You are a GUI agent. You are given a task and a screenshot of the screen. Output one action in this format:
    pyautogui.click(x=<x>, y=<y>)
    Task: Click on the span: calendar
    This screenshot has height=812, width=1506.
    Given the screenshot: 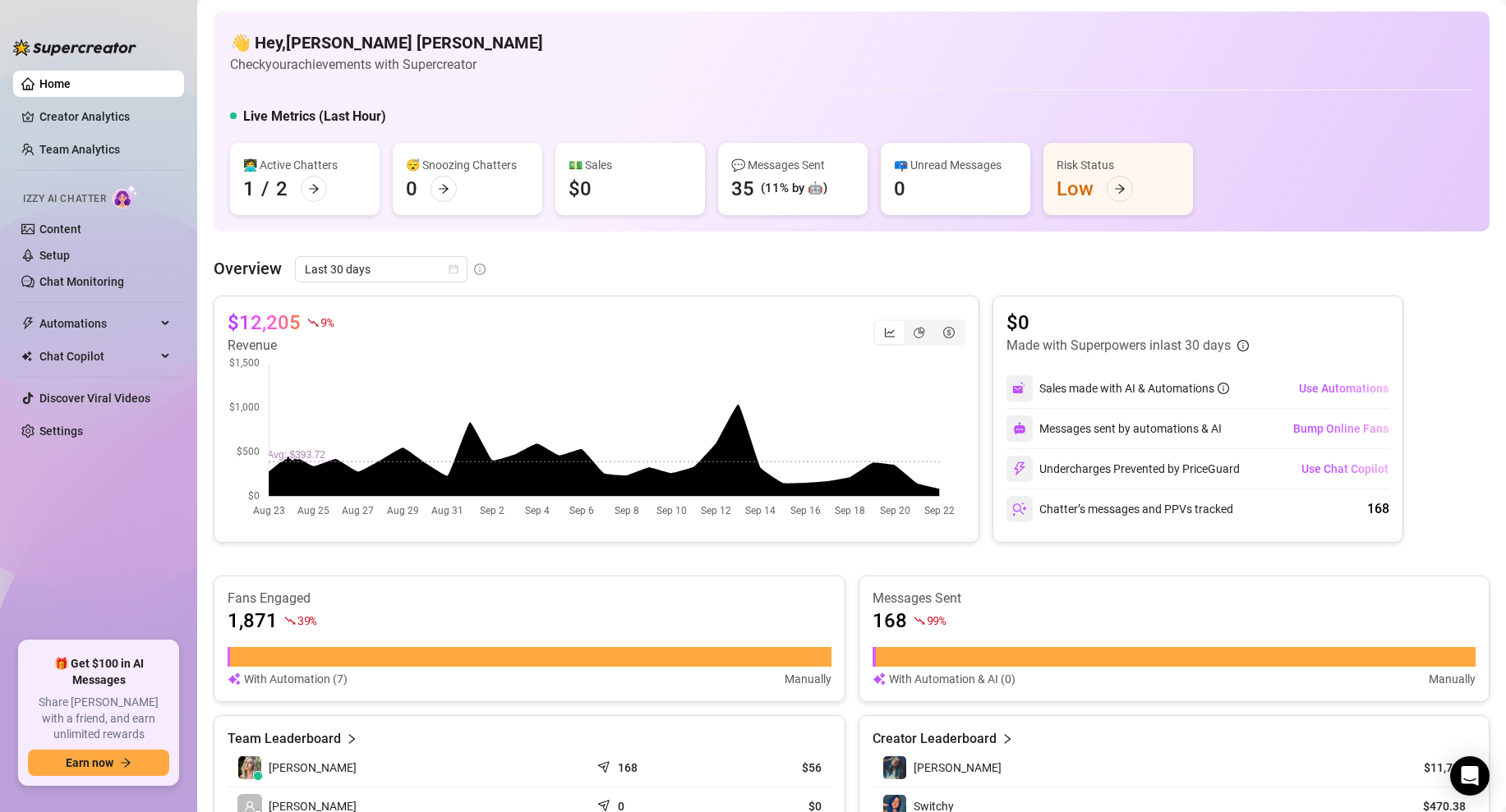 What is the action you would take?
    pyautogui.click(x=453, y=269)
    